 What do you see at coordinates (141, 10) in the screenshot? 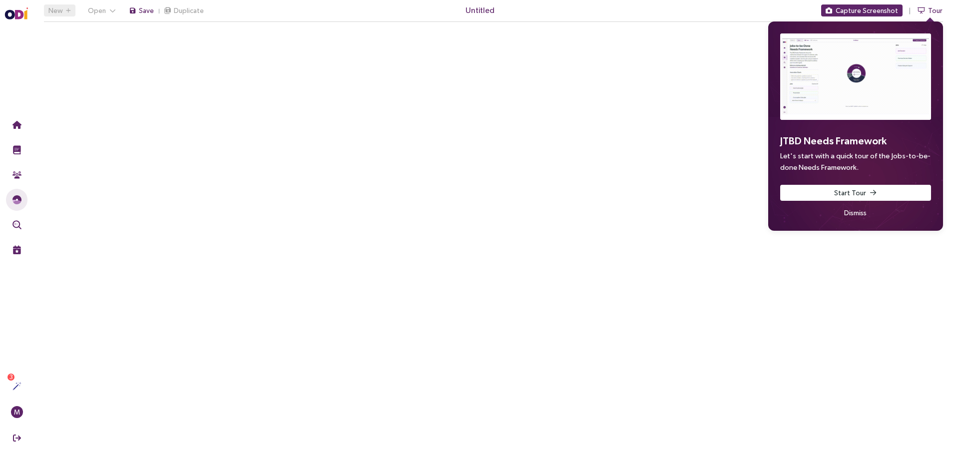
I see `button: Save` at bounding box center [141, 10].